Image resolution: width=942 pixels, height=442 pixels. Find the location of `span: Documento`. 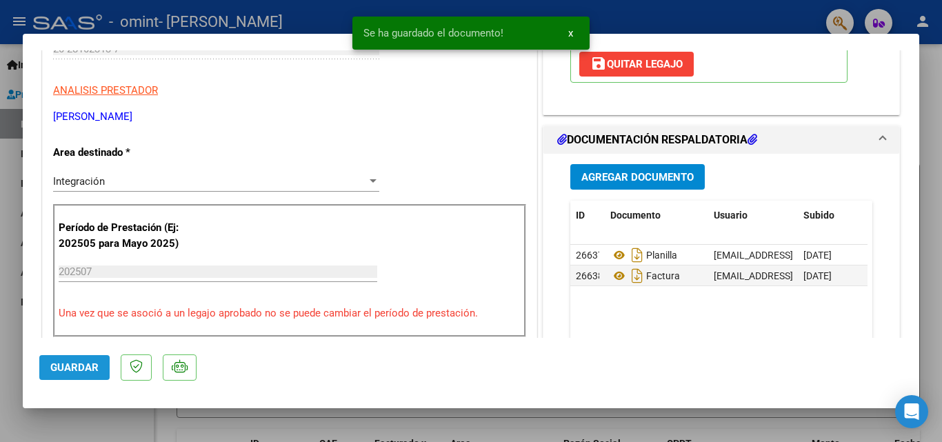

span: Documento is located at coordinates (635, 215).